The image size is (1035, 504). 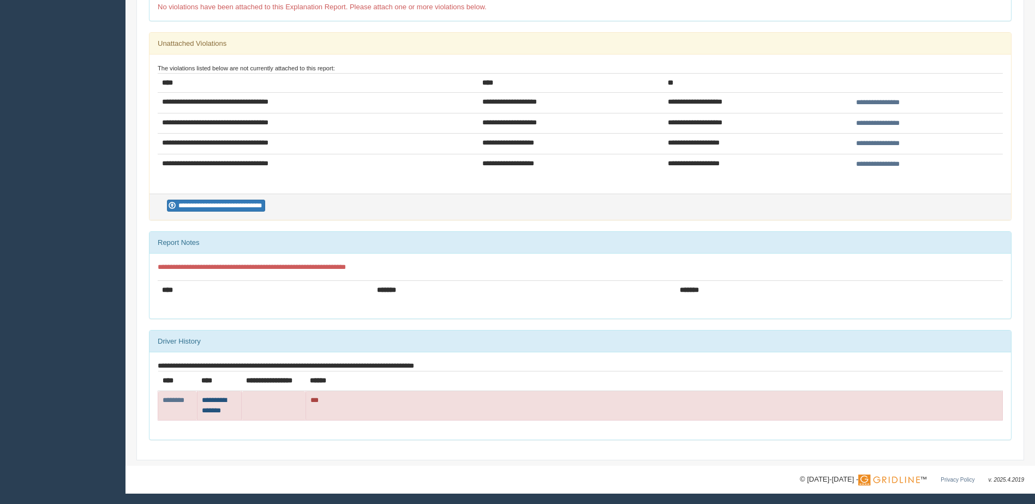 What do you see at coordinates (580, 342) in the screenshot?
I see `div: Driver History` at bounding box center [580, 342].